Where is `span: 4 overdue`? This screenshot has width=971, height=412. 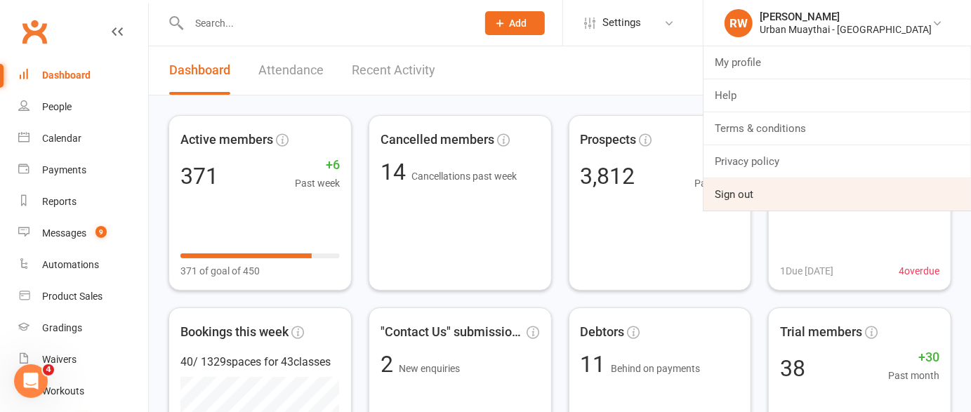
span: 4 overdue is located at coordinates (919, 271).